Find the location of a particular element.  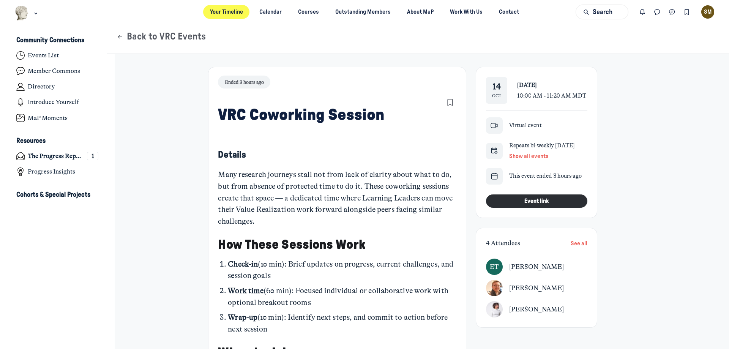

h4: Progress Insights is located at coordinates (51, 172).